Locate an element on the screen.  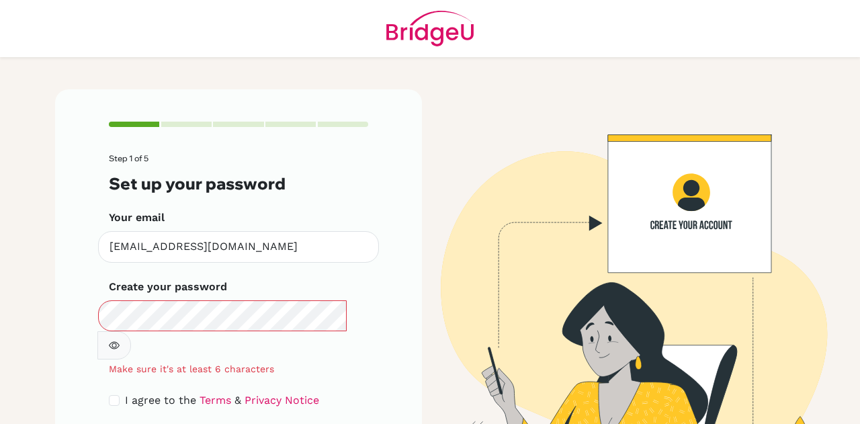
label: Create your password is located at coordinates (168, 287).